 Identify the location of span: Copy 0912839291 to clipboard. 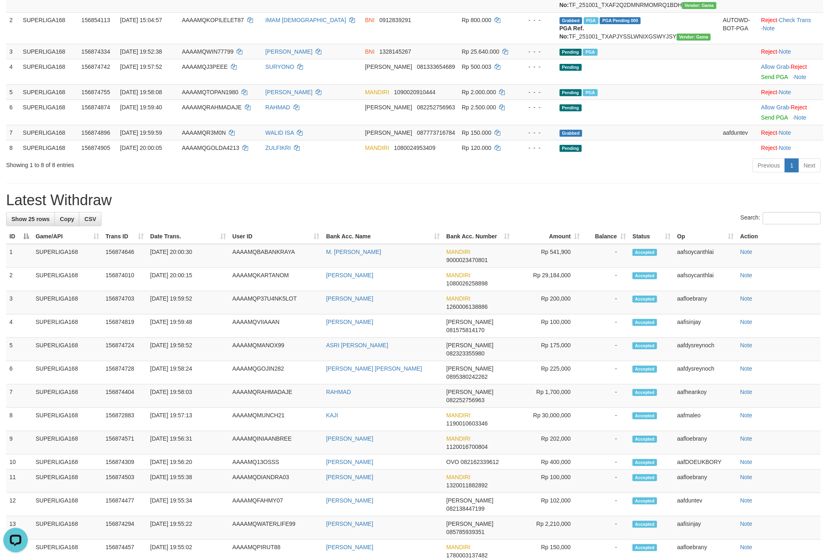
(395, 20).